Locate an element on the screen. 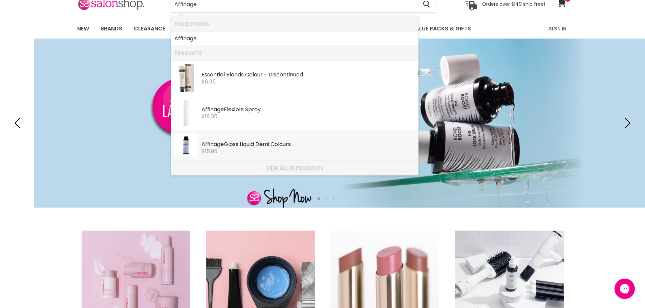  img: 9329633006700.400_200x.jpg is located at coordinates (186, 78).